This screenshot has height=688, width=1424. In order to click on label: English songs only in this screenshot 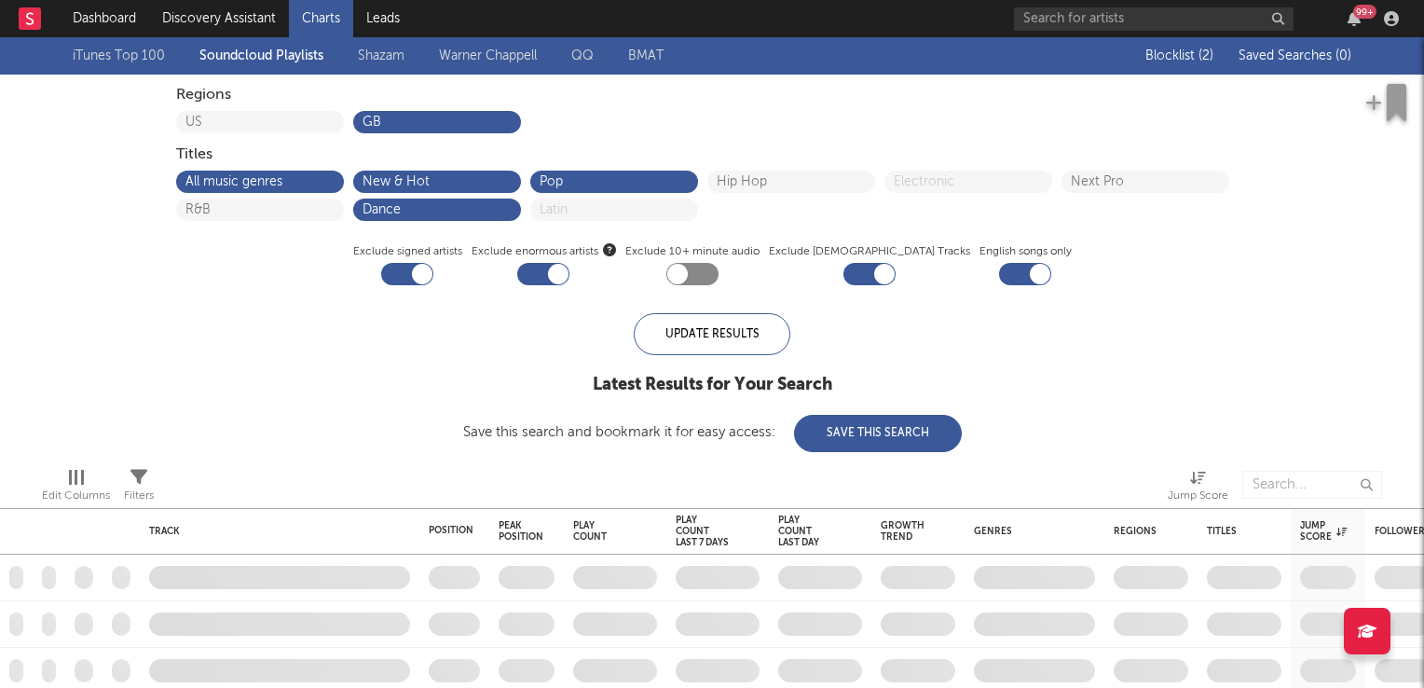, I will do `click(1025, 252)`.